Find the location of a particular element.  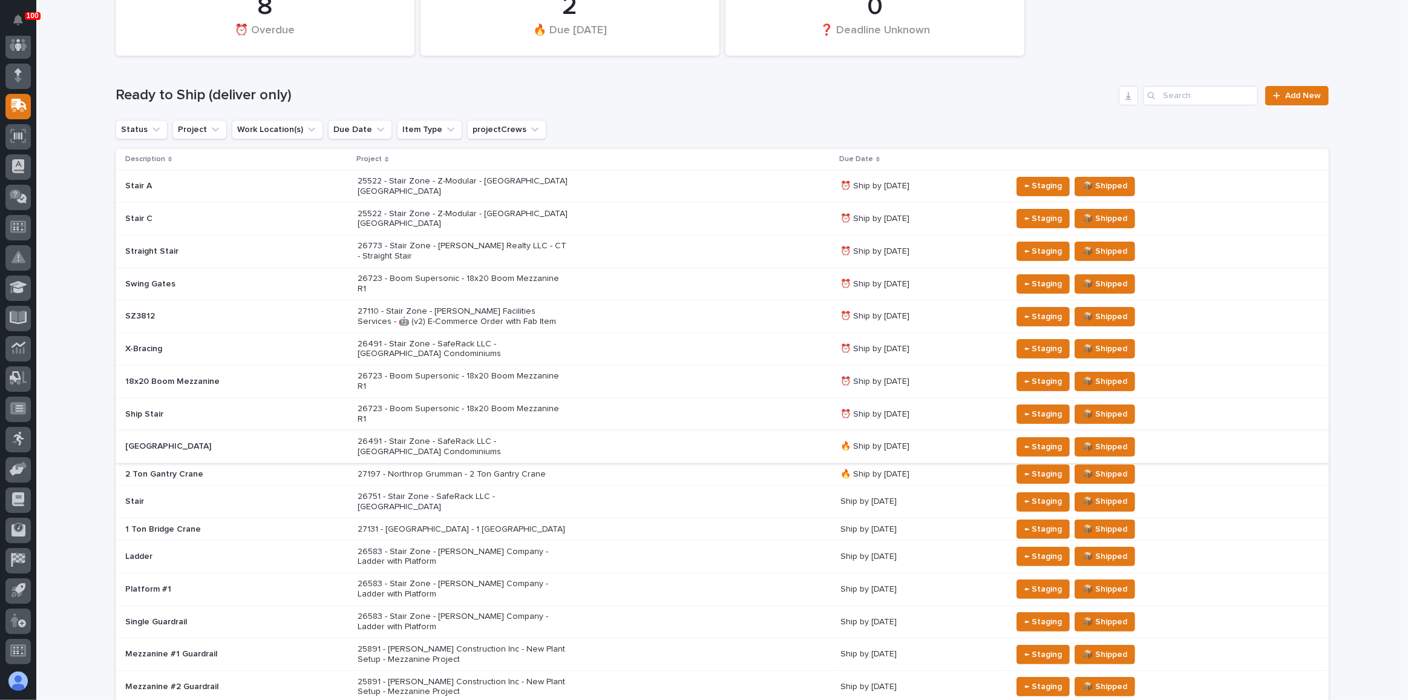

p: 26723 - Boom Supersonic - 18x20 Boom Mezzanine R1 is located at coordinates (464, 284).